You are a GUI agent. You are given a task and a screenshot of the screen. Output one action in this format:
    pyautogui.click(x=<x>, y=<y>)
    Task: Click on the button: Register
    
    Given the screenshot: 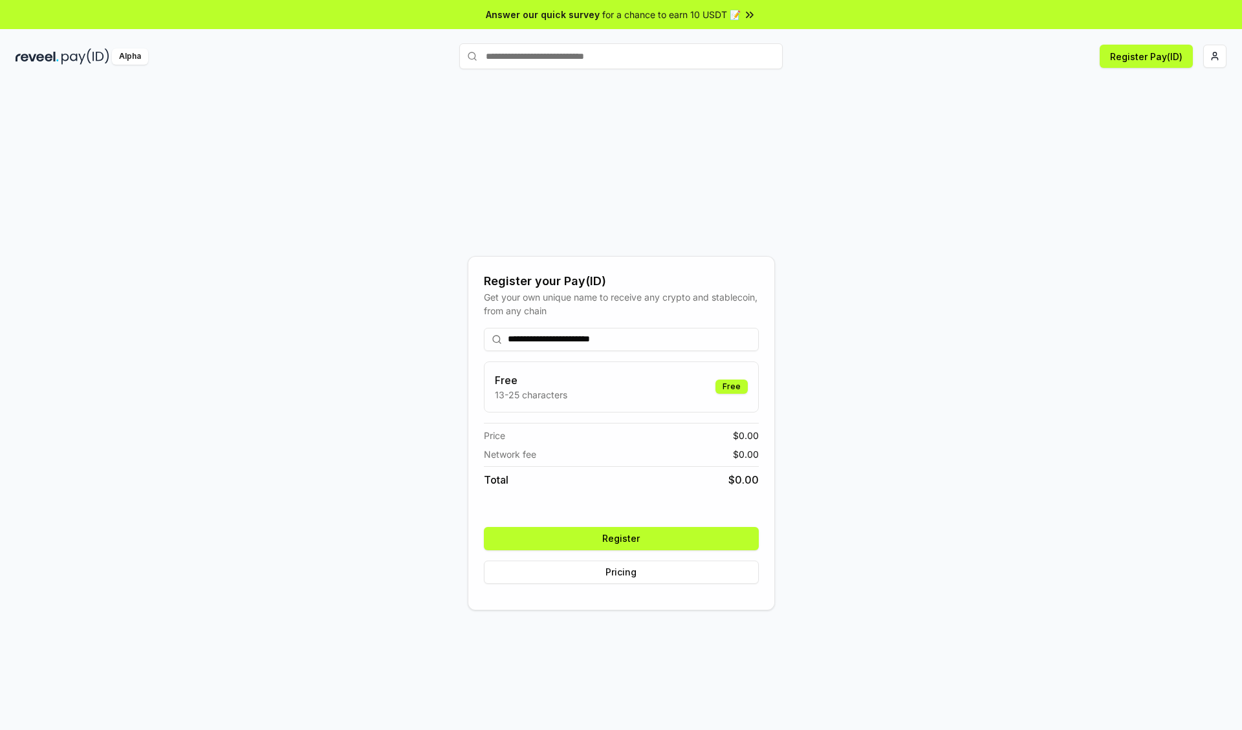 What is the action you would take?
    pyautogui.click(x=621, y=539)
    